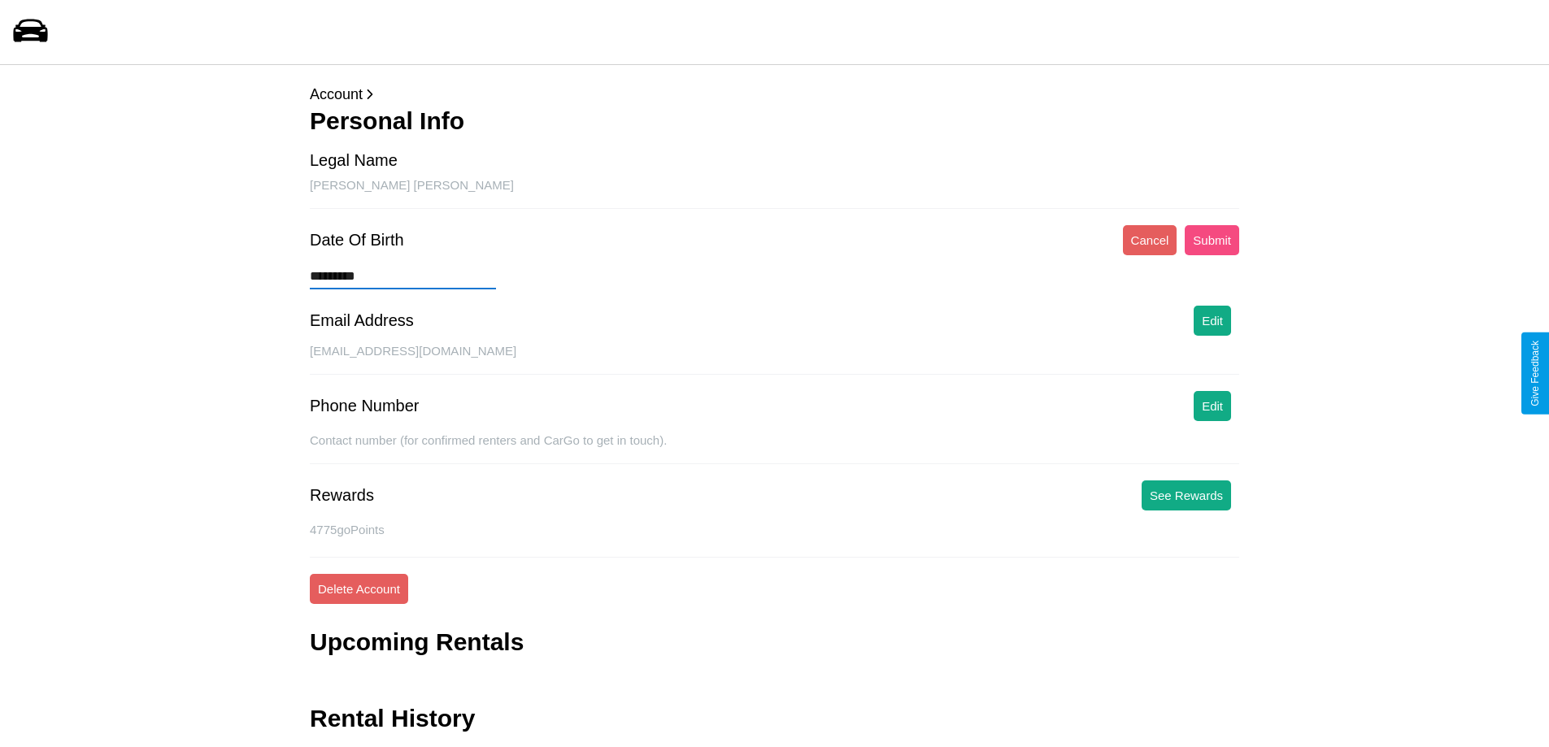 This screenshot has width=1549, height=747. I want to click on h3: Upcoming Rentals, so click(416, 642).